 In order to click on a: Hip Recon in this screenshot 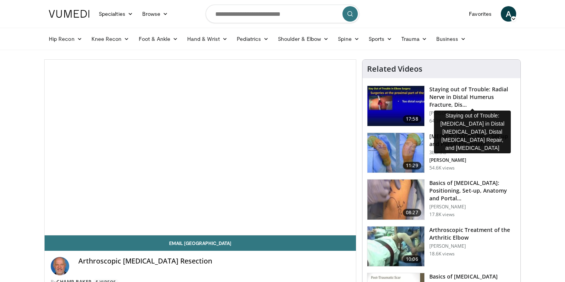, I will do `click(65, 39)`.